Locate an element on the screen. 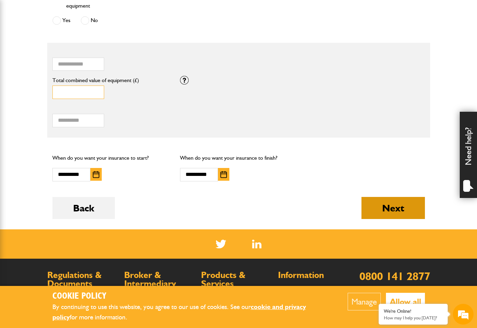  p: When do you want your insurance to start? is located at coordinates (111, 158).